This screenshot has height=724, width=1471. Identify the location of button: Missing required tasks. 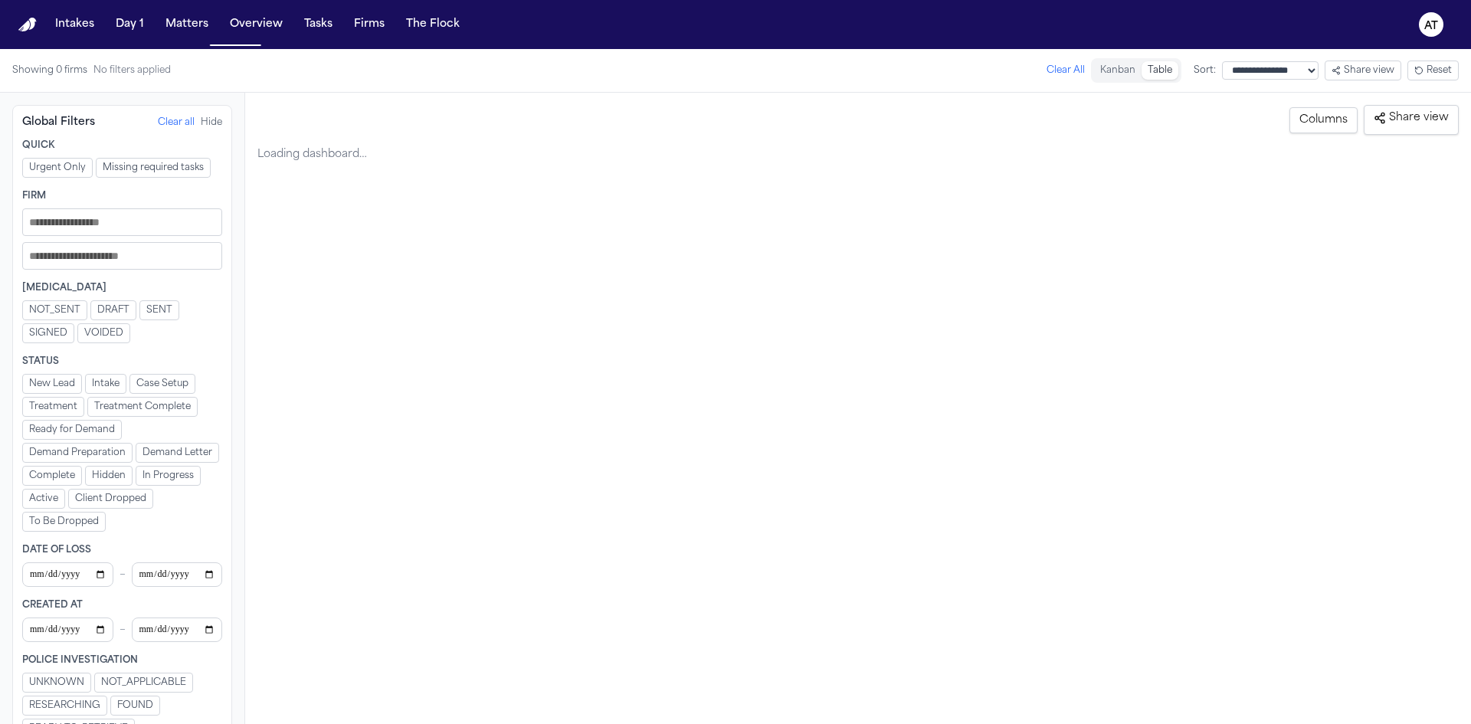
(153, 168).